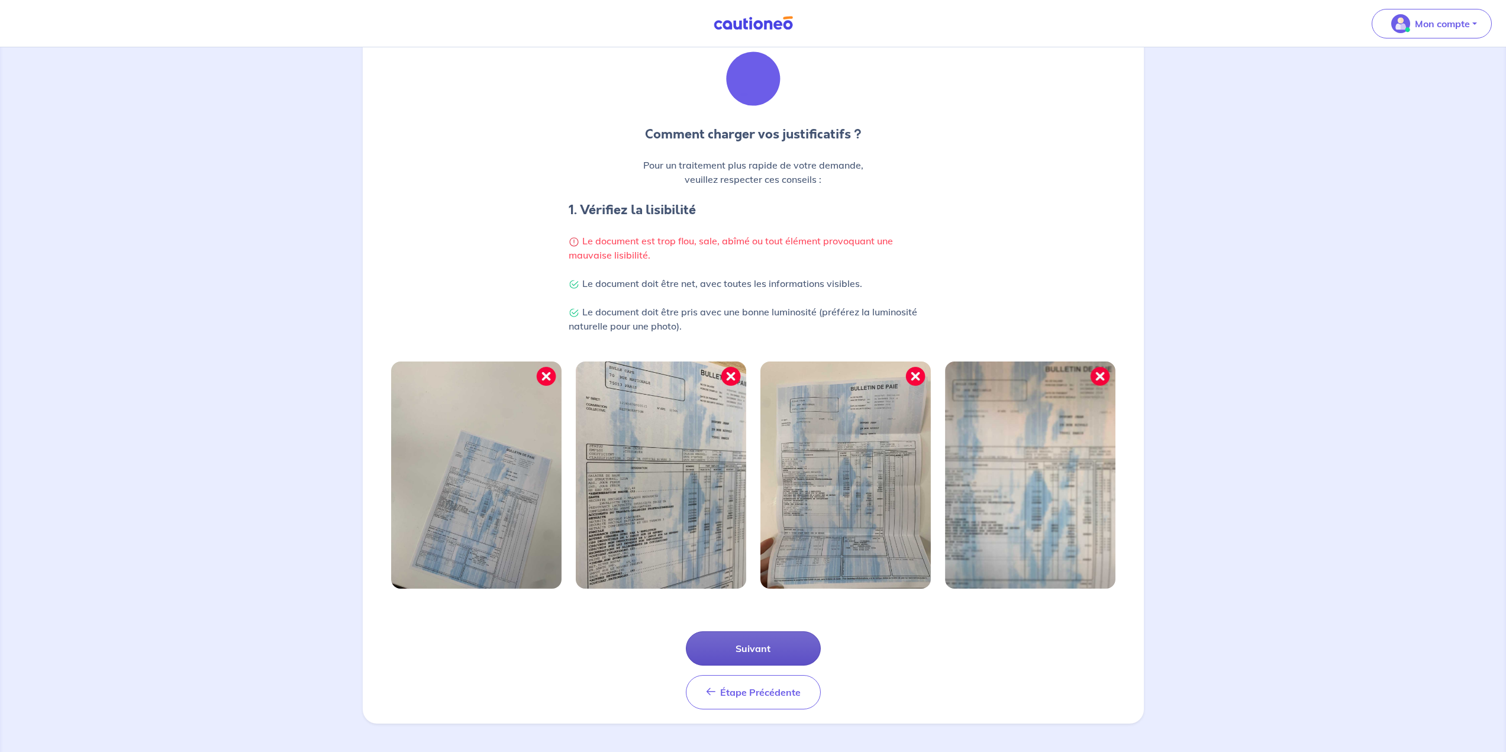 This screenshot has width=1506, height=752. Describe the element at coordinates (845, 475) in the screenshot. I see `img: Image mal cadrée 3` at that location.